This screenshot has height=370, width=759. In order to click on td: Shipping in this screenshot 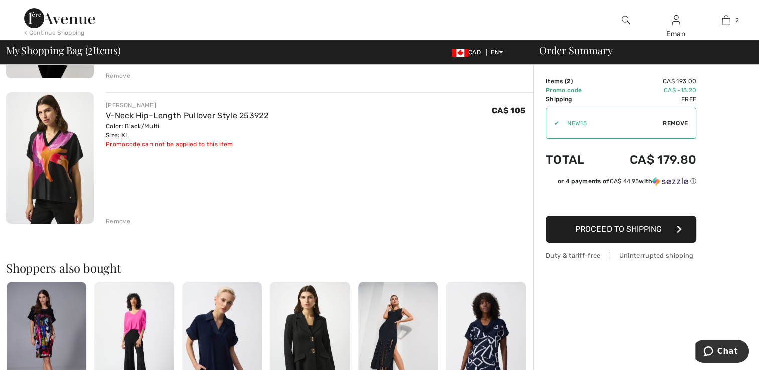, I will do `click(573, 99)`.